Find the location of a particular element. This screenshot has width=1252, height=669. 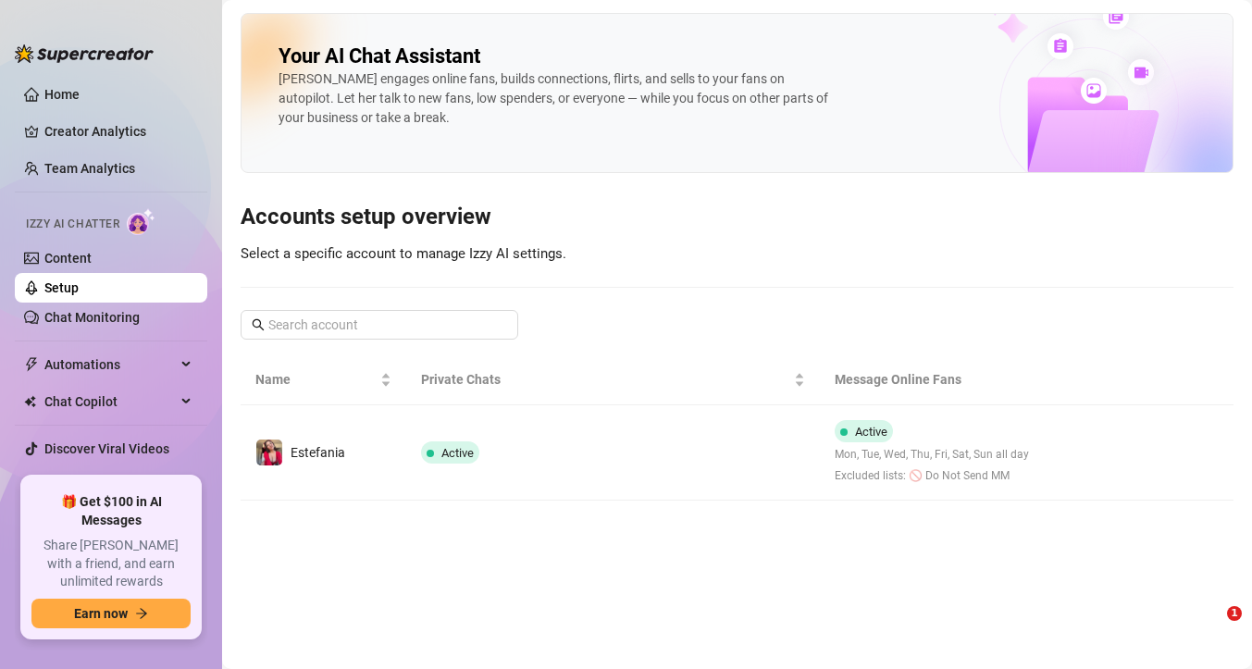

img: Chat Copilot is located at coordinates (30, 401).